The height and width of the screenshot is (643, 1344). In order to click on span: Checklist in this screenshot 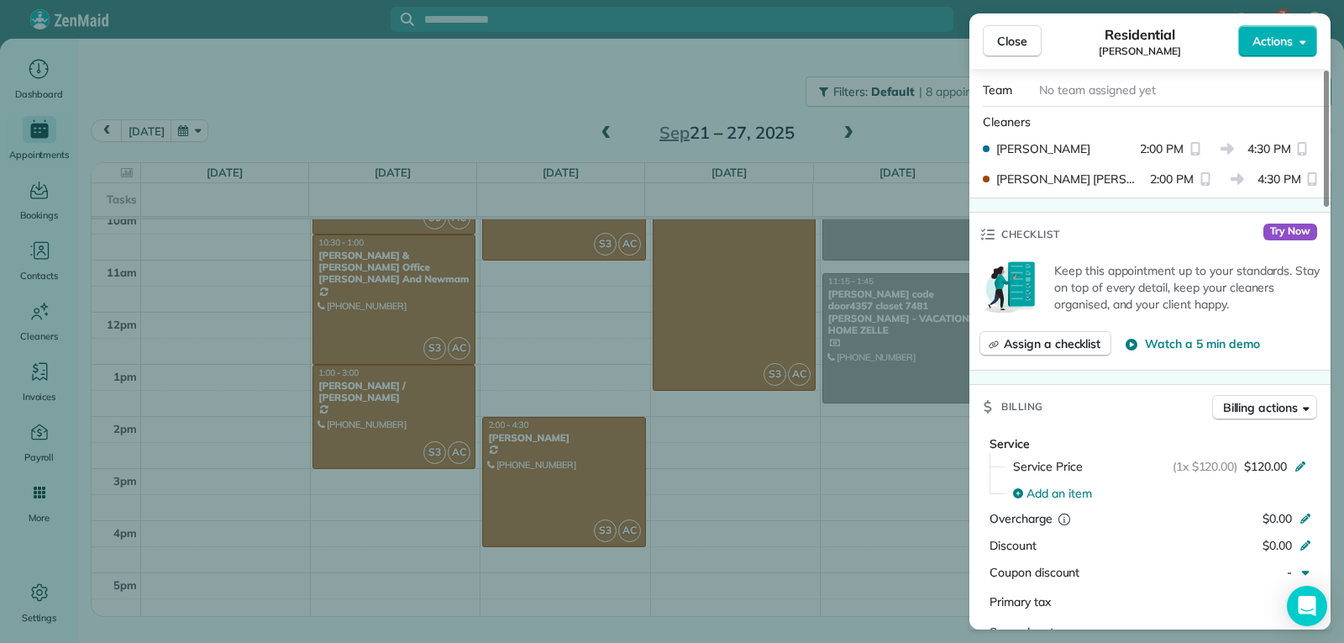, I will do `click(1031, 234)`.